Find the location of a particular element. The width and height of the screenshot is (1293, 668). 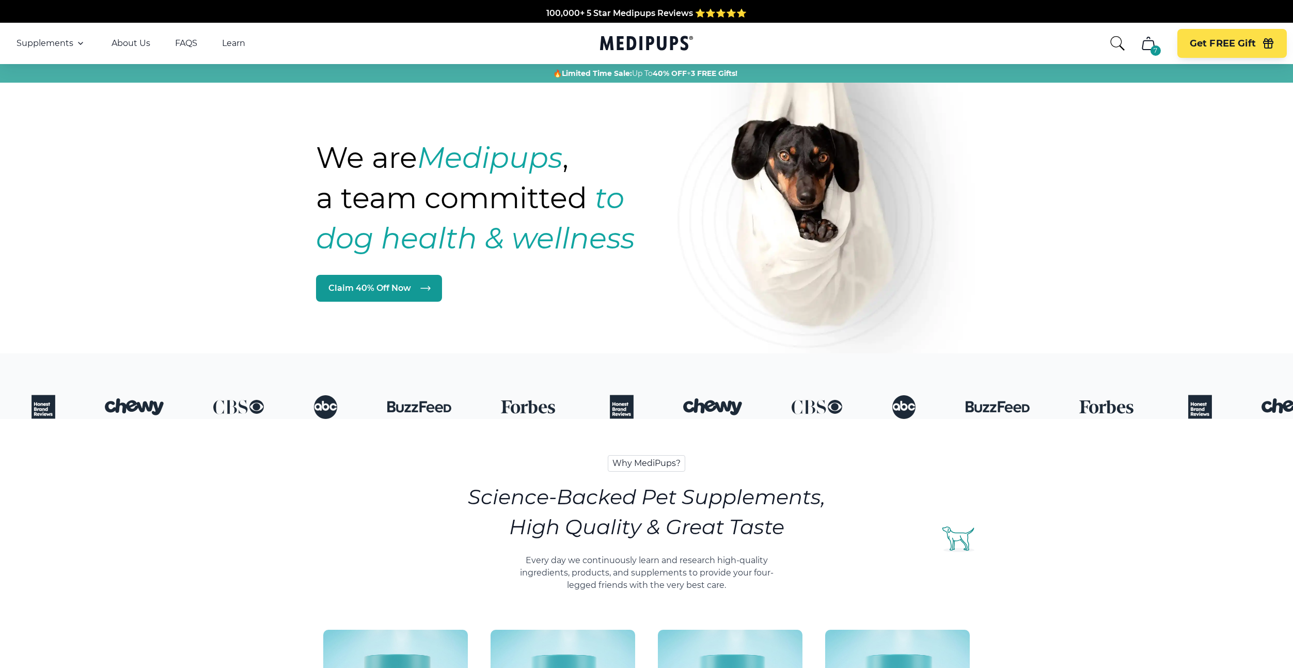

span: Get FREE Gift is located at coordinates (1223, 43).